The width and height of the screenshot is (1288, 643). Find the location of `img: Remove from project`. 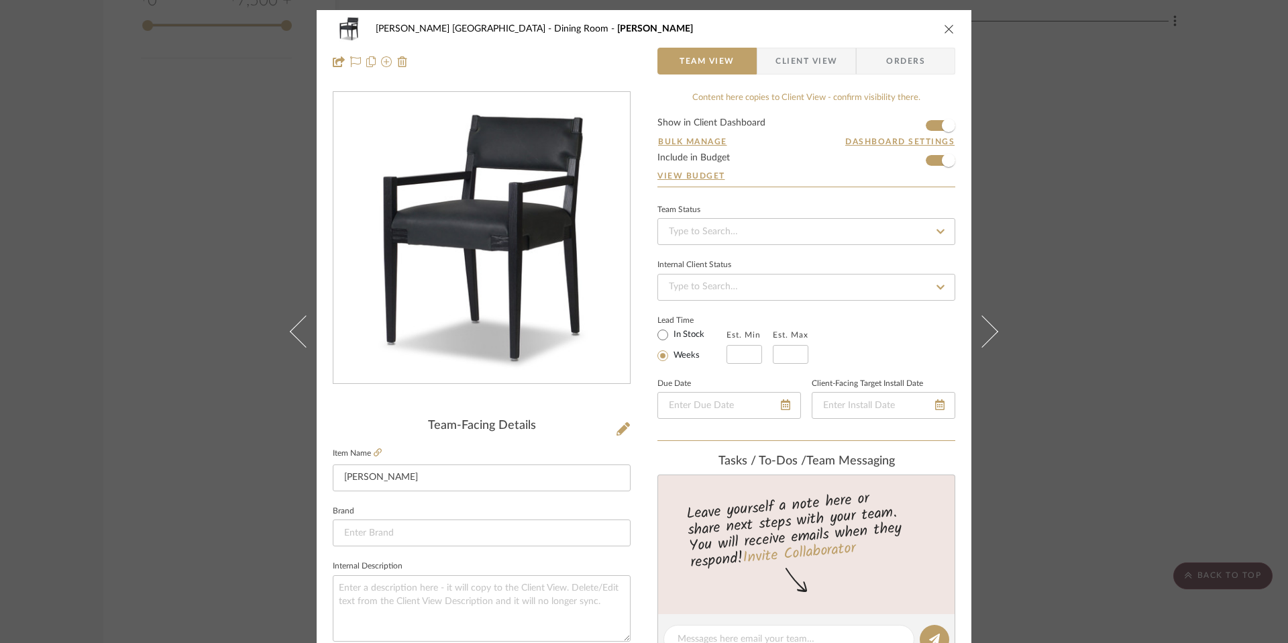

img: Remove from project is located at coordinates (402, 62).